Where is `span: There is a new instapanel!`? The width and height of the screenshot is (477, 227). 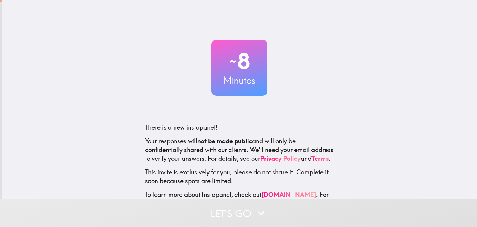
span: There is a new instapanel! is located at coordinates (181, 127).